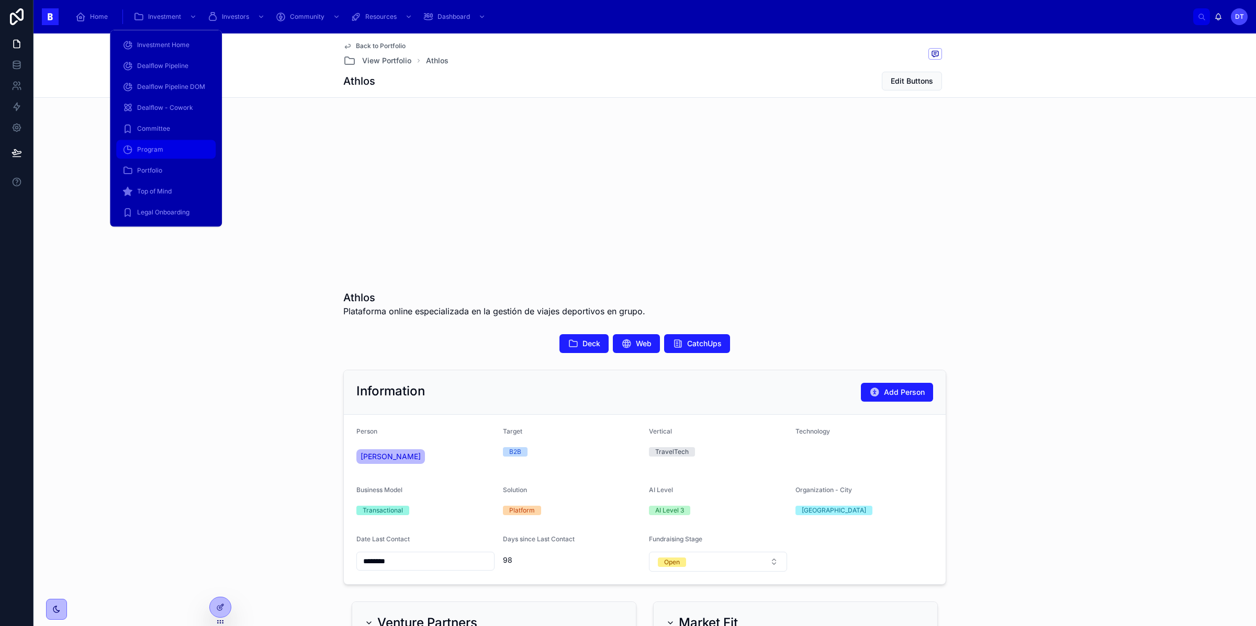 This screenshot has height=626, width=1256. I want to click on a: Investment Home, so click(166, 45).